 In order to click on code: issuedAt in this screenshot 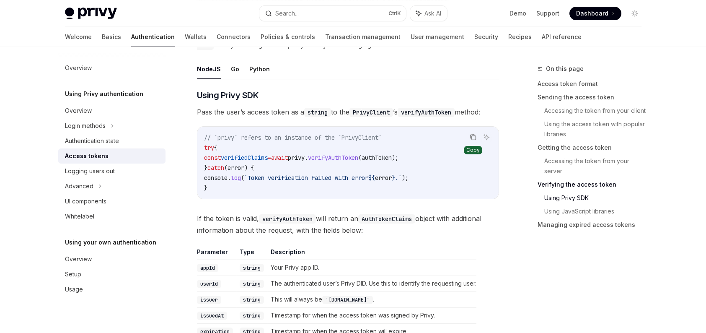, I will do `click(212, 316)`.